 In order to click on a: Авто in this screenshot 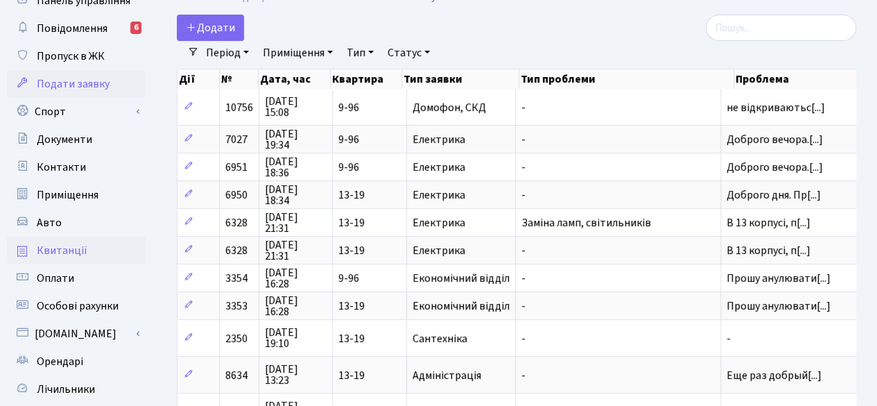, I will do `click(76, 223)`.